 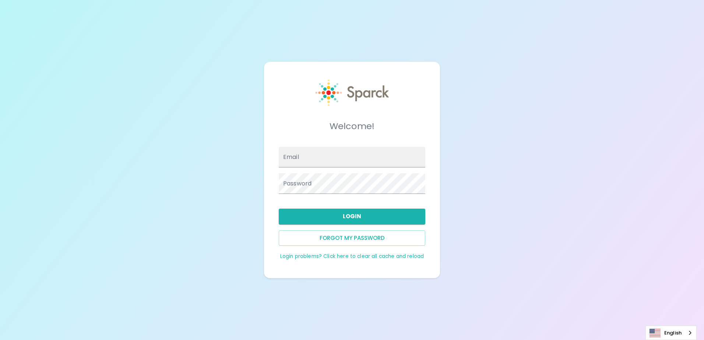 What do you see at coordinates (670, 333) in the screenshot?
I see `a: English` at bounding box center [670, 333].